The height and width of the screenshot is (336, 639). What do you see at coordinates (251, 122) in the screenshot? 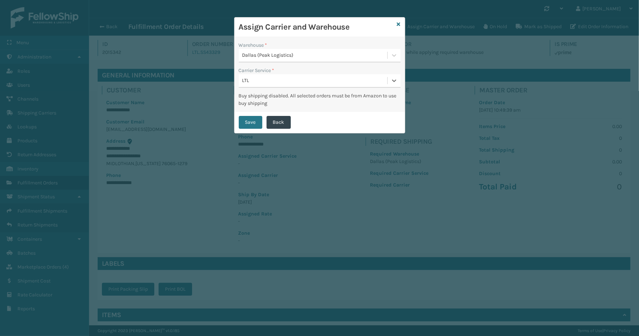
I see `button: Save` at bounding box center [251, 122].